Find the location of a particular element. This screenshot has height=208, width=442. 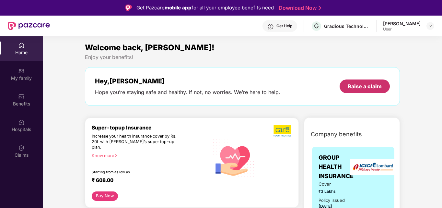

div: Starting from as low as is located at coordinates (136, 172).